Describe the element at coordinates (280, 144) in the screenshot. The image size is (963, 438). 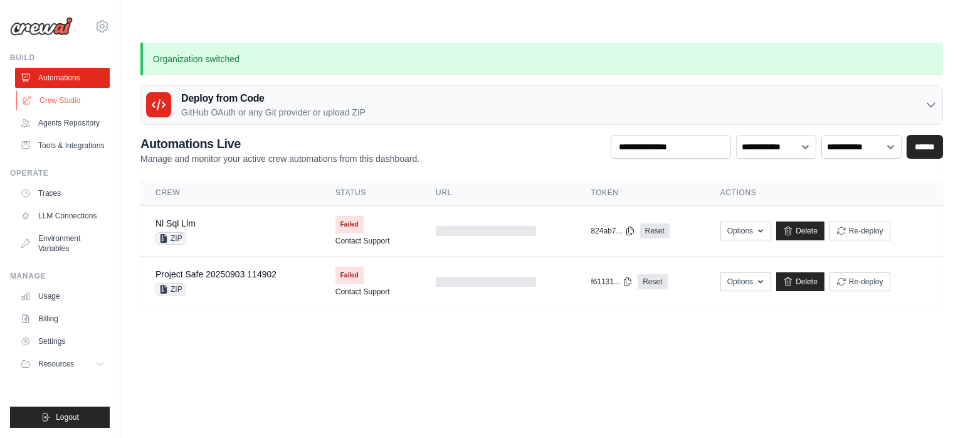
I see `h2: Automations Live` at that location.